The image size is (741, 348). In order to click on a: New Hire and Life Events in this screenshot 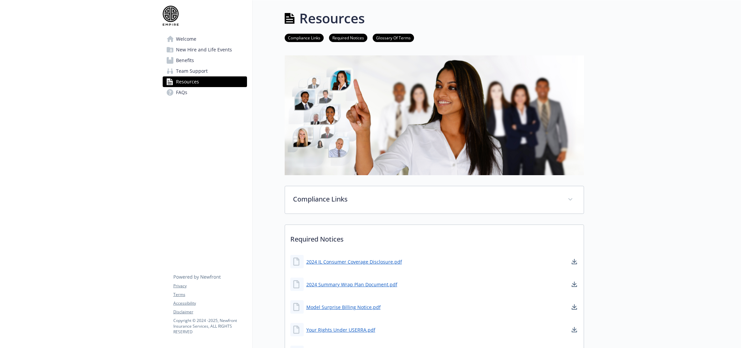, I will do `click(205, 50)`.